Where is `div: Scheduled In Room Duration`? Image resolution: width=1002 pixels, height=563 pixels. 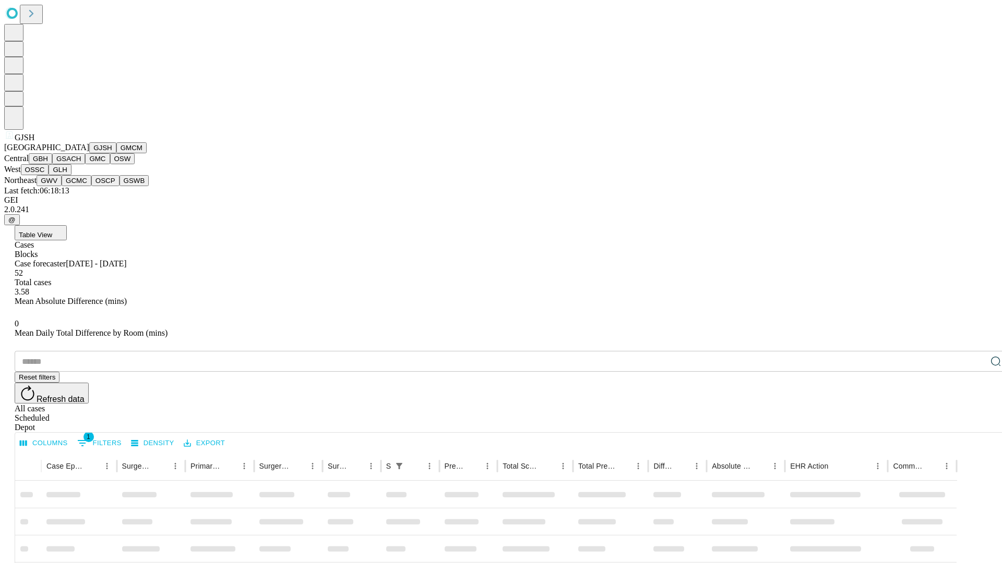 div: Scheduled In Room Duration is located at coordinates (388, 466).